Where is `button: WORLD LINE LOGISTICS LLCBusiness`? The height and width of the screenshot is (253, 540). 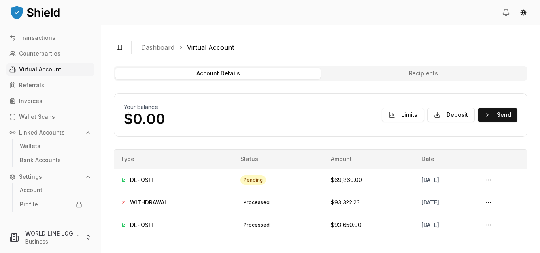
button: WORLD LINE LOGISTICS LLCBusiness is located at coordinates (50, 238).